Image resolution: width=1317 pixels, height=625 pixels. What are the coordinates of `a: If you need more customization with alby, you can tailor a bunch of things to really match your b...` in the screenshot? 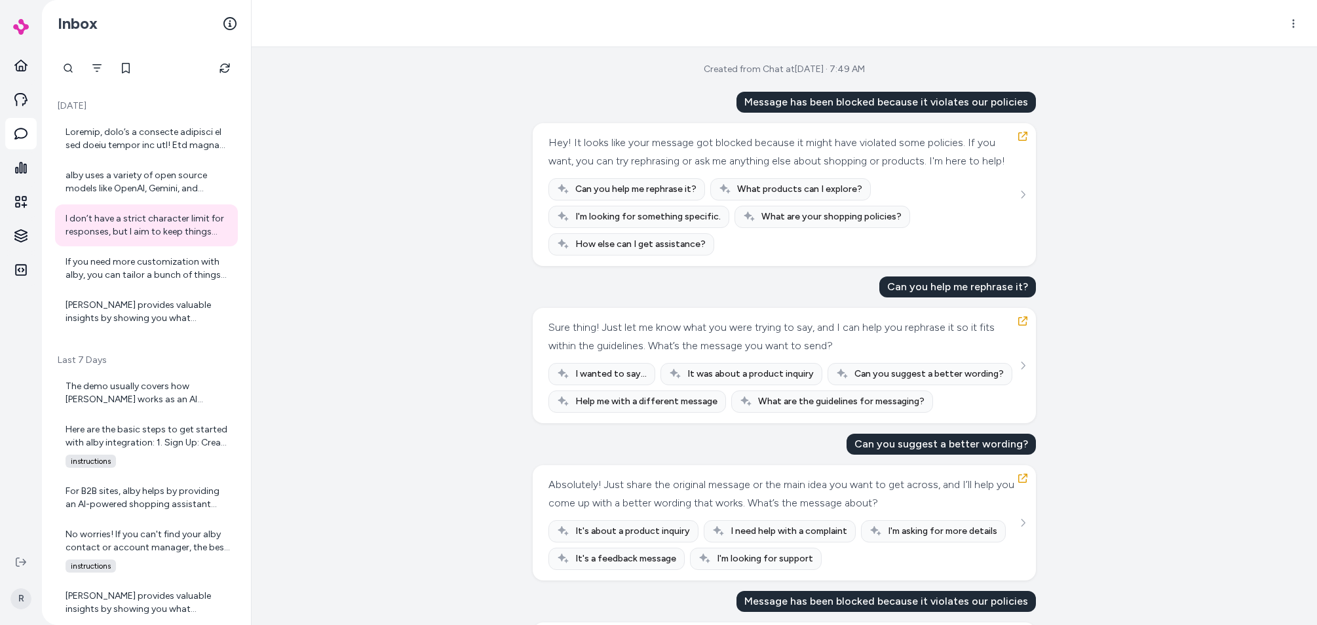 It's located at (146, 269).